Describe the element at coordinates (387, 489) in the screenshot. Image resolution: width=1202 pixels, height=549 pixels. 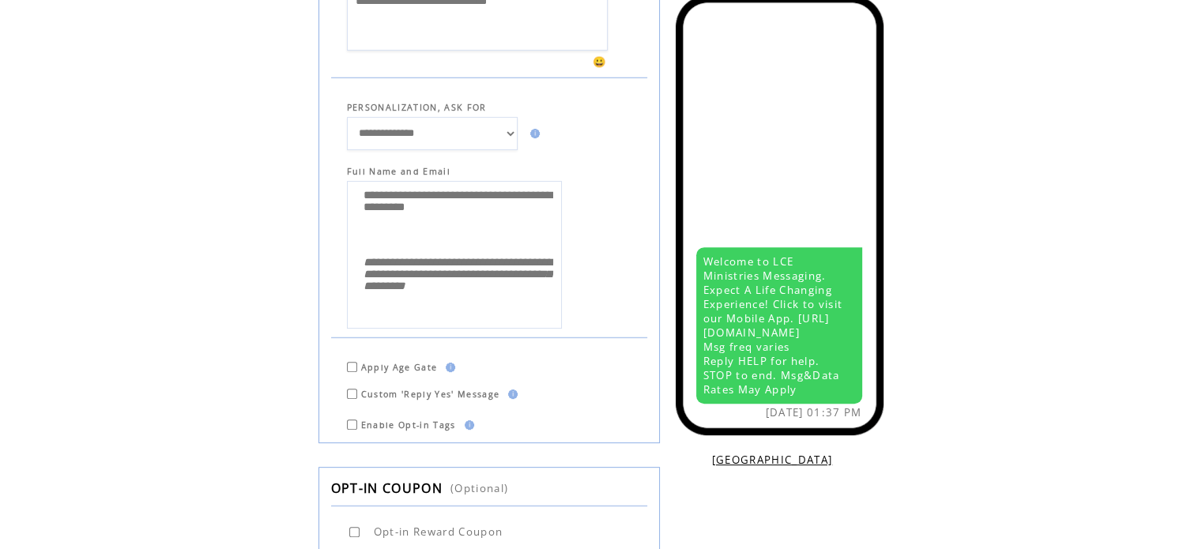
I see `span: OPT-IN COUPON` at that location.